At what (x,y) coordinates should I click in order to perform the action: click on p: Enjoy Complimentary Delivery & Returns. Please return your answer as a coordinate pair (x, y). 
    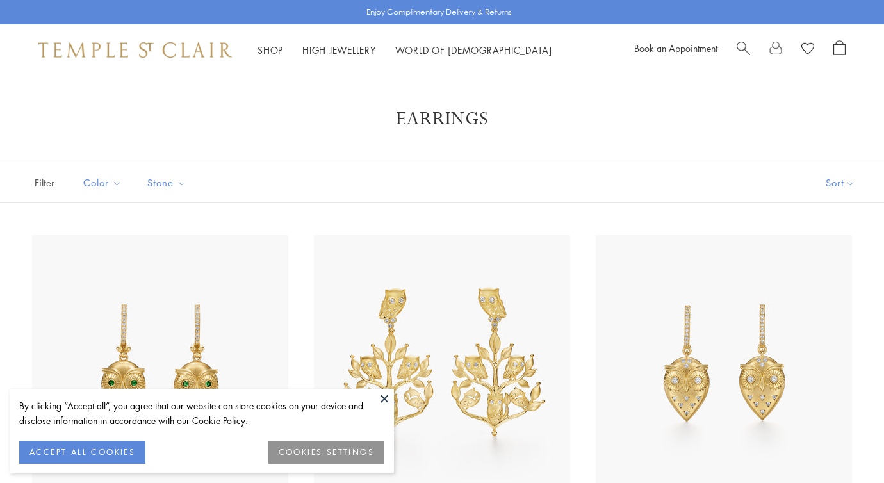
    Looking at the image, I should click on (439, 12).